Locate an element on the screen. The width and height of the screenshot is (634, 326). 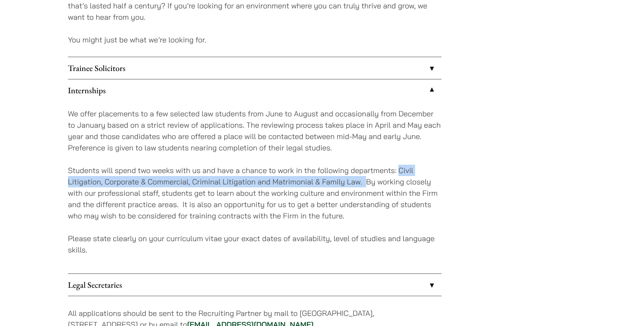
p: You might just be what we’re looking for. is located at coordinates (255, 39).